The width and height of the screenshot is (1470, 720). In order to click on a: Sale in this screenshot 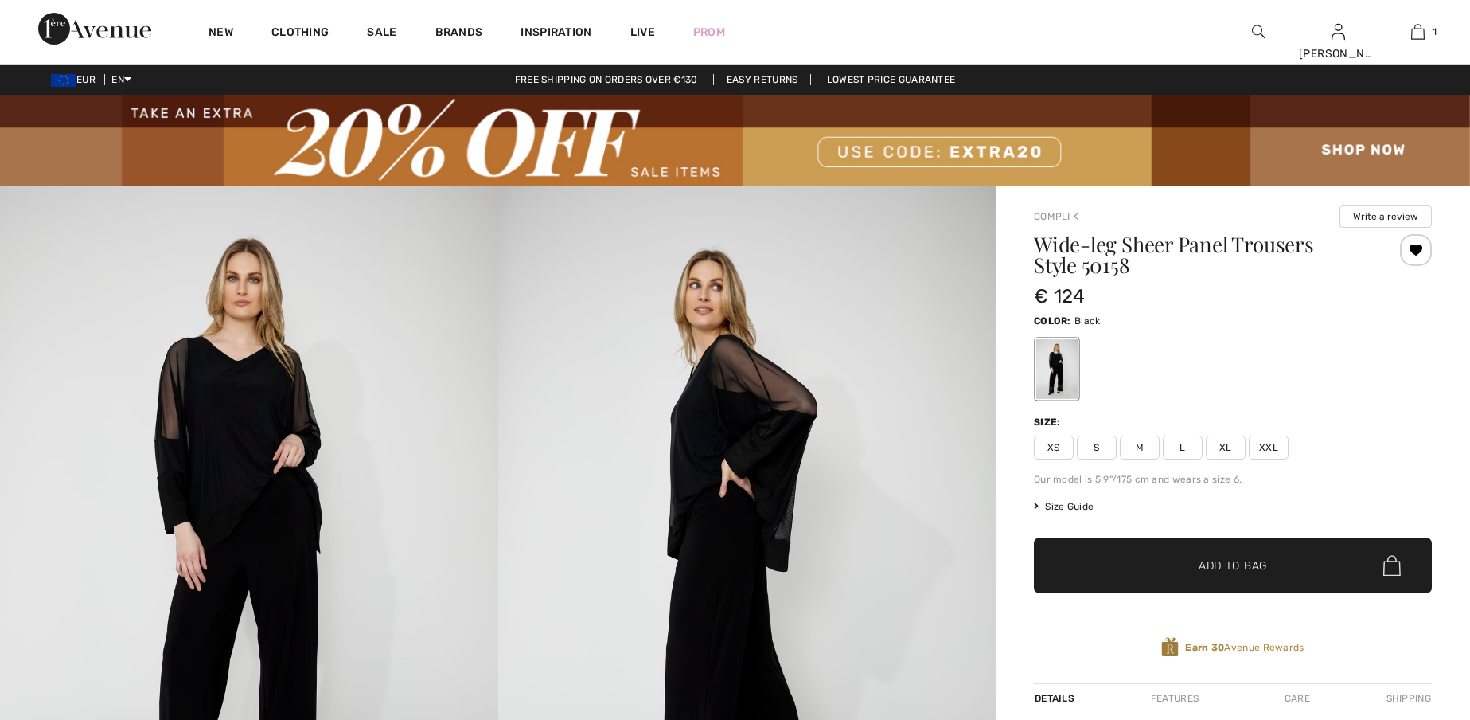, I will do `click(381, 33)`.